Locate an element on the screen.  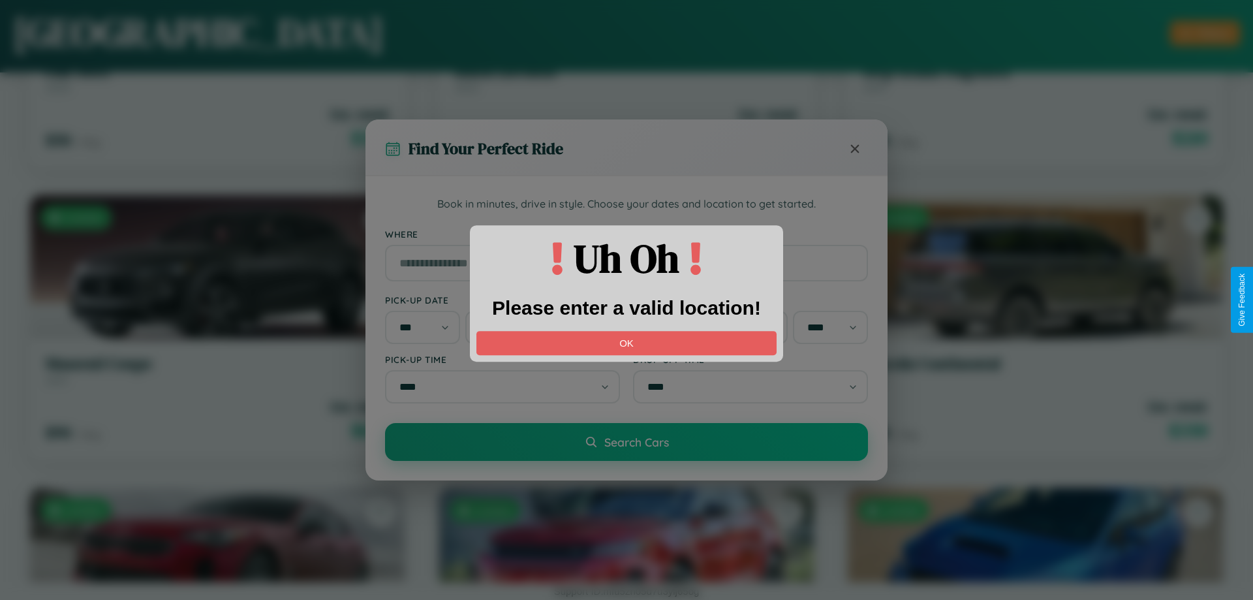
label: Where is located at coordinates (626, 234).